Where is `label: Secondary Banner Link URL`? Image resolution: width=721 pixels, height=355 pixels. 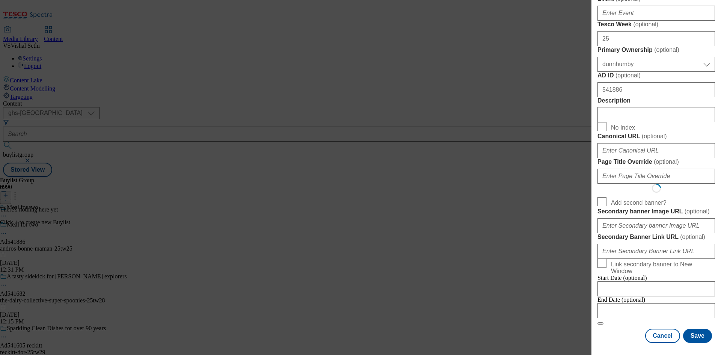
label: Secondary Banner Link URL is located at coordinates (656, 237).